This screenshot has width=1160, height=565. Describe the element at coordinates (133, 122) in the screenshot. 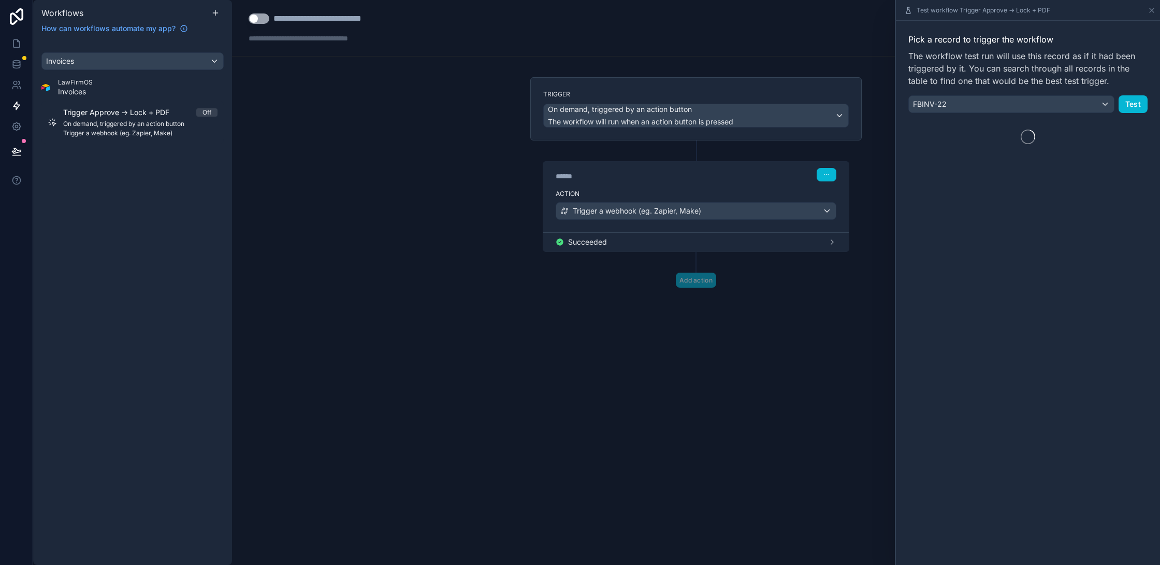

I see `a: Trigger Approve → Lock + PDFOffOn demand, triggered by an action buttonTrigger a webhook (eg. Zap...` at that location.